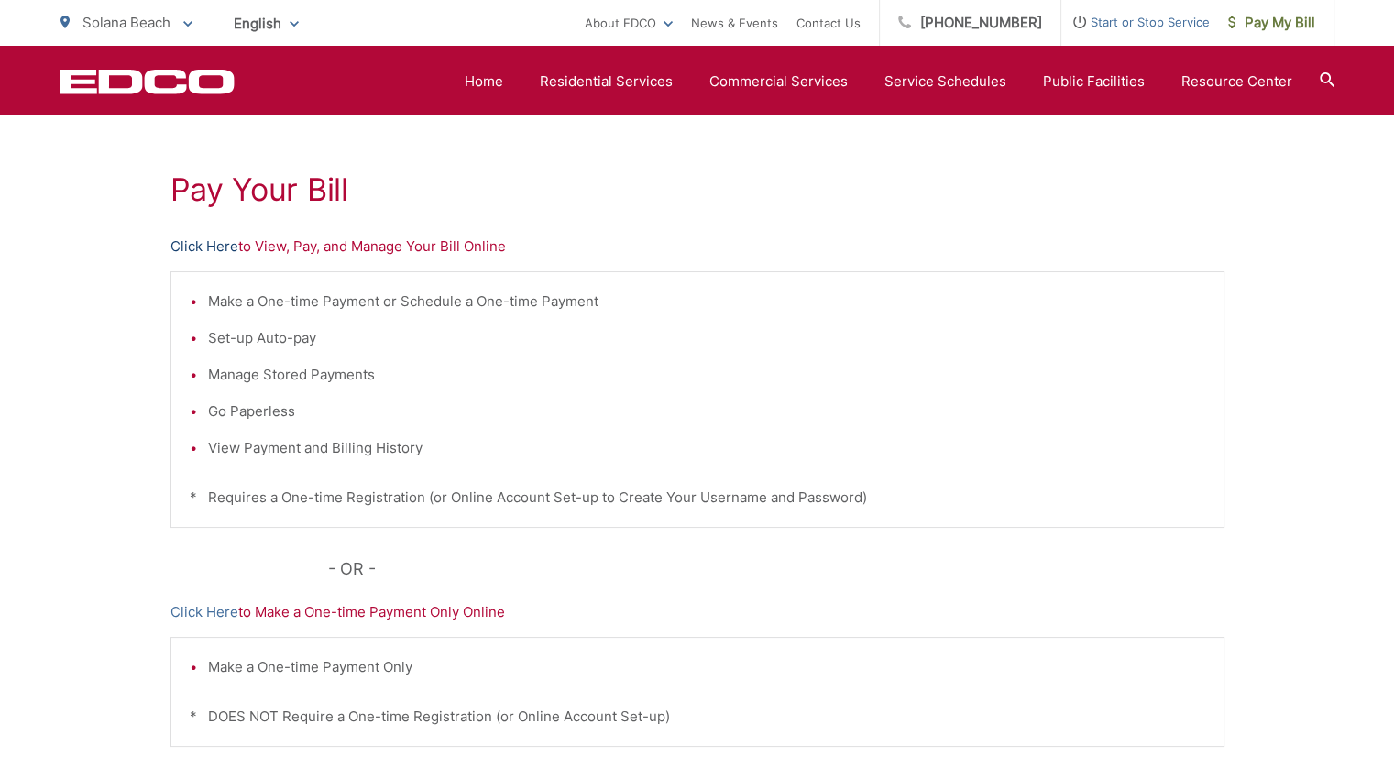 This screenshot has height=757, width=1394. What do you see at coordinates (706, 375) in the screenshot?
I see `li: Manage Stored Payments` at bounding box center [706, 375].